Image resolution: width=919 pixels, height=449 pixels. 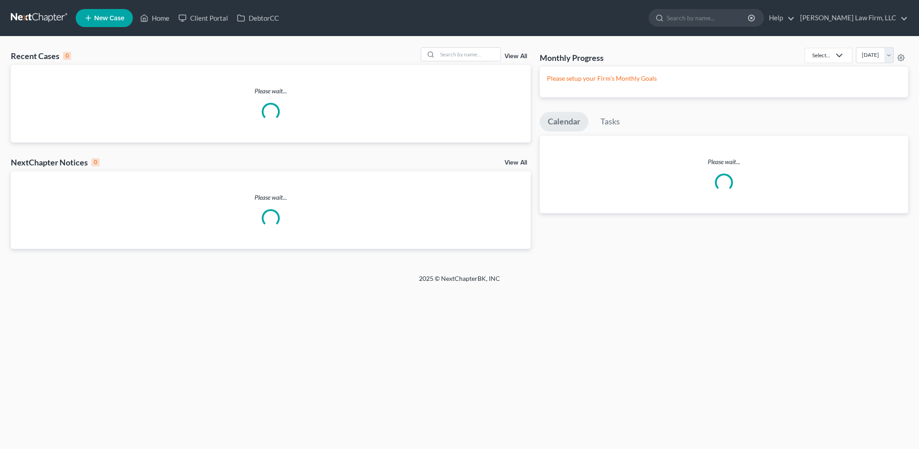 I want to click on a: Tasks, so click(x=610, y=122).